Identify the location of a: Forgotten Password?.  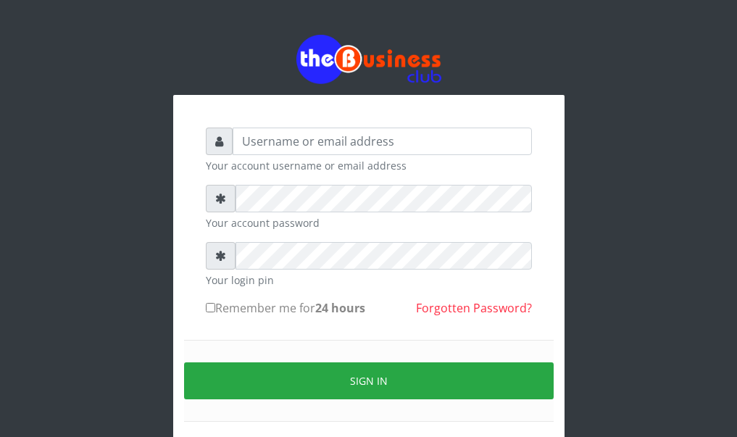
(474, 308).